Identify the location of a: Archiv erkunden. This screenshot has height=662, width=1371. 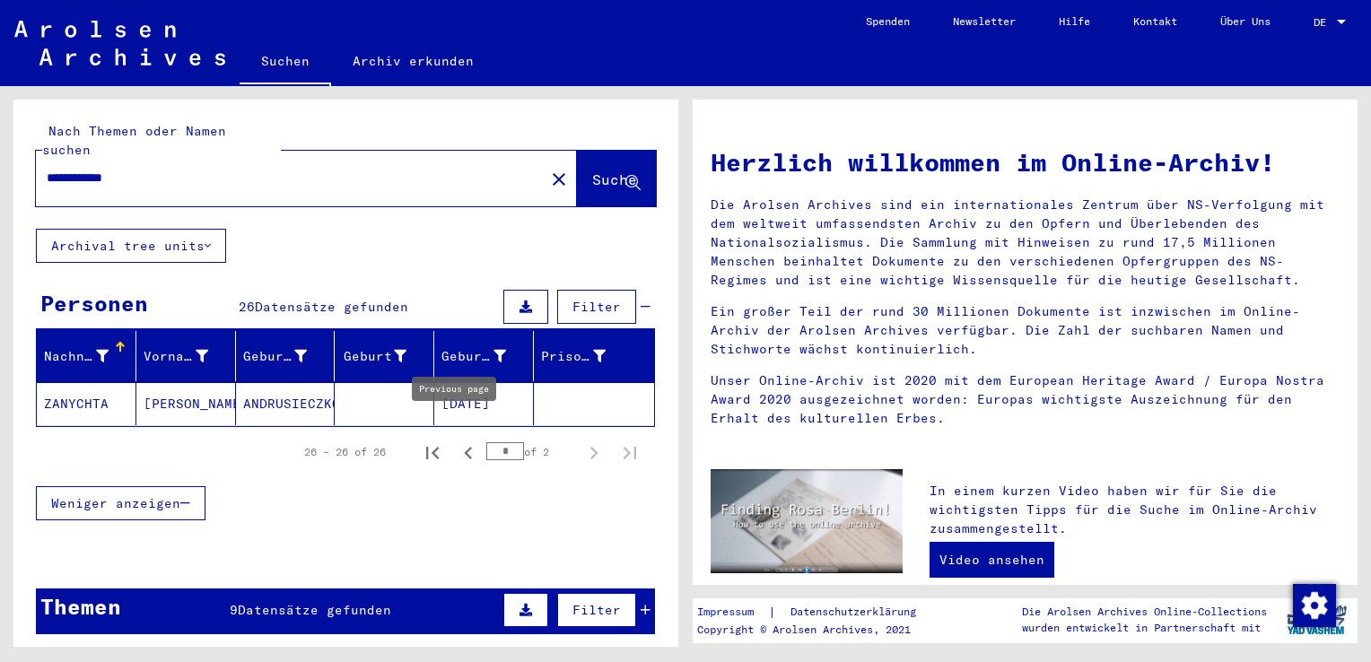
(413, 61).